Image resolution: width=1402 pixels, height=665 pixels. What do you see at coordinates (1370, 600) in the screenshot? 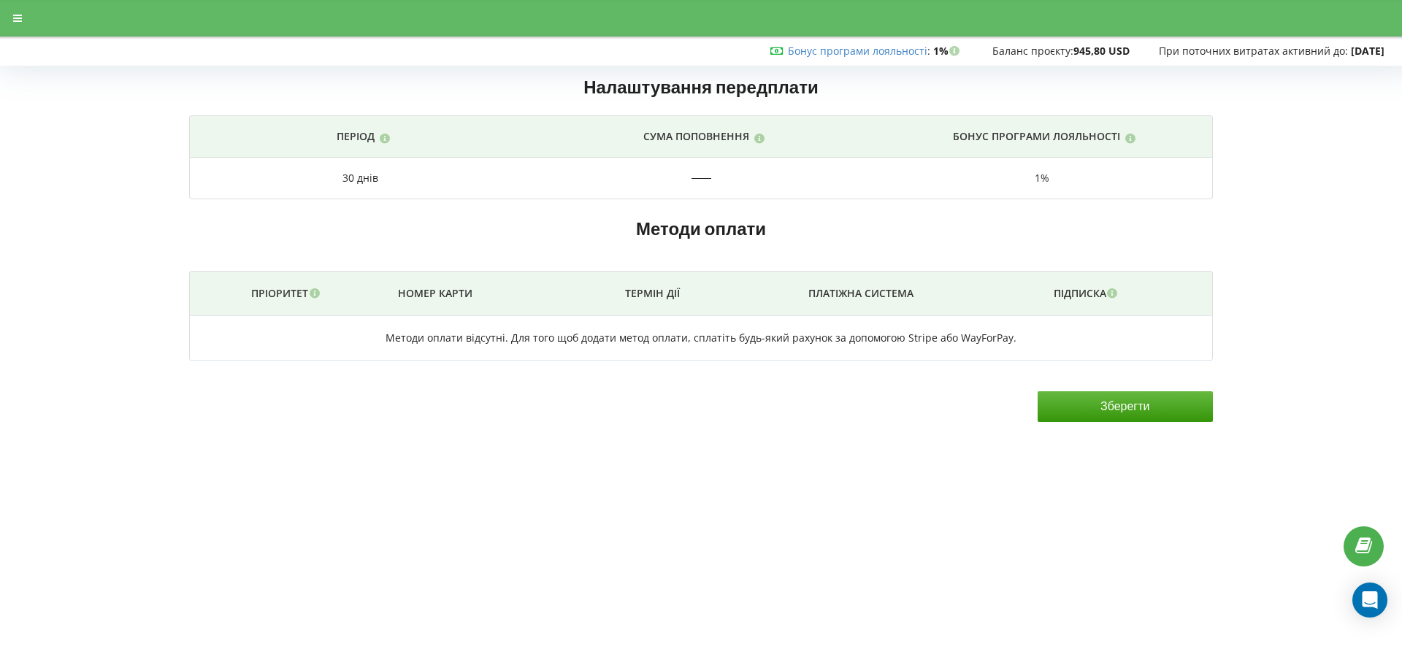
I see `div: Open Intercom Messenger` at bounding box center [1370, 600].